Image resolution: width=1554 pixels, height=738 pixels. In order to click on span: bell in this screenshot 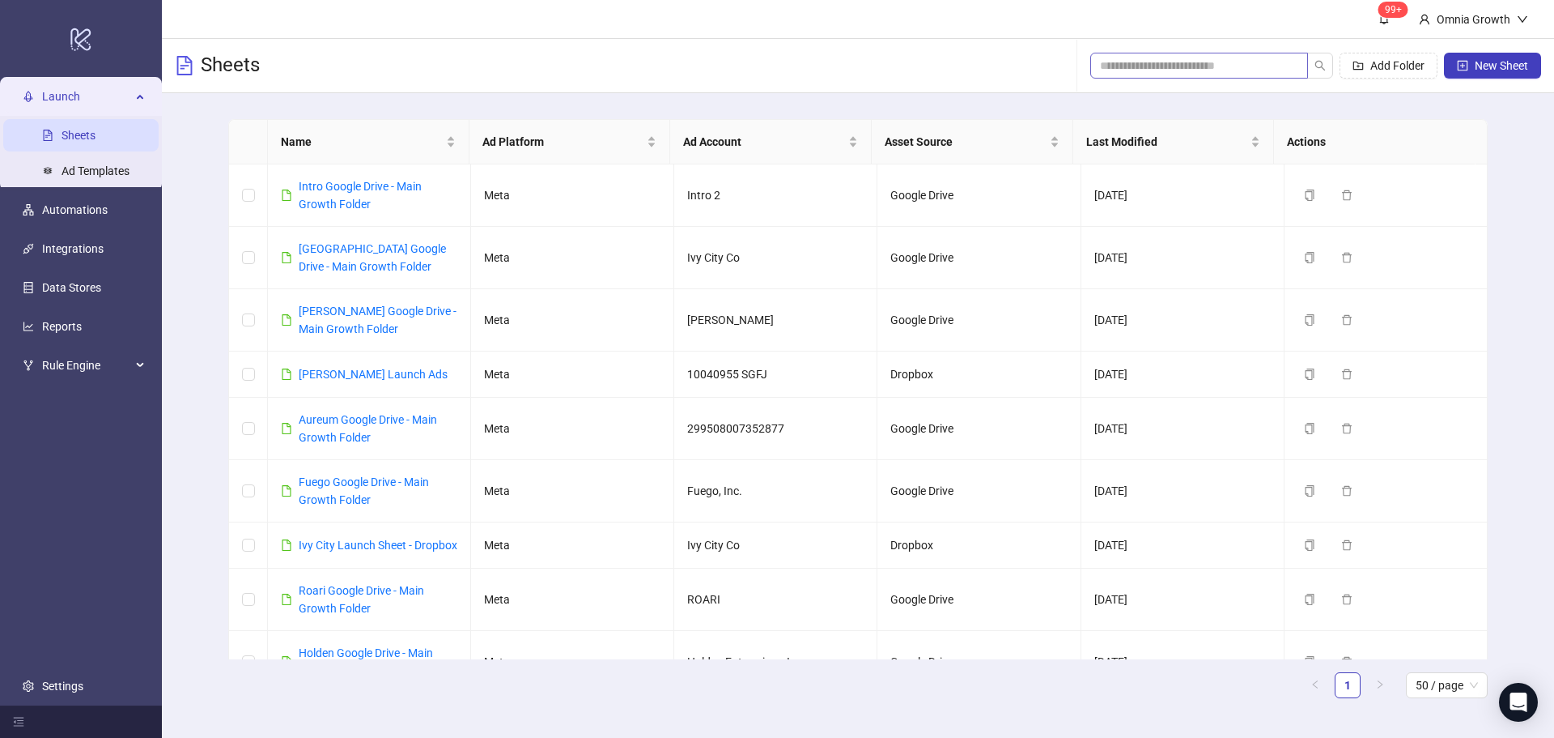, I will do `click(1384, 19)`.